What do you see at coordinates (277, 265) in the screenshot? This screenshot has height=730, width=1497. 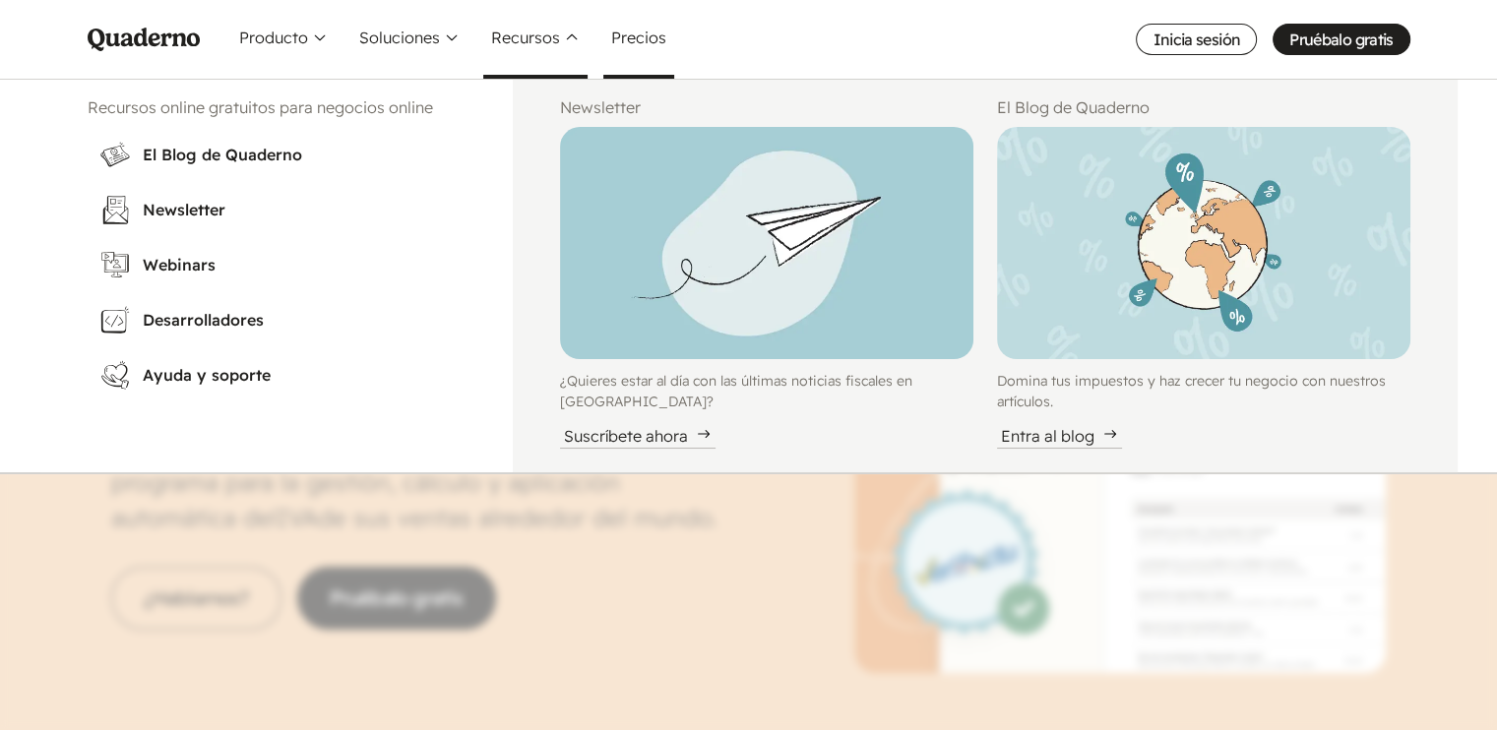 I see `a: Webinars` at bounding box center [277, 265].